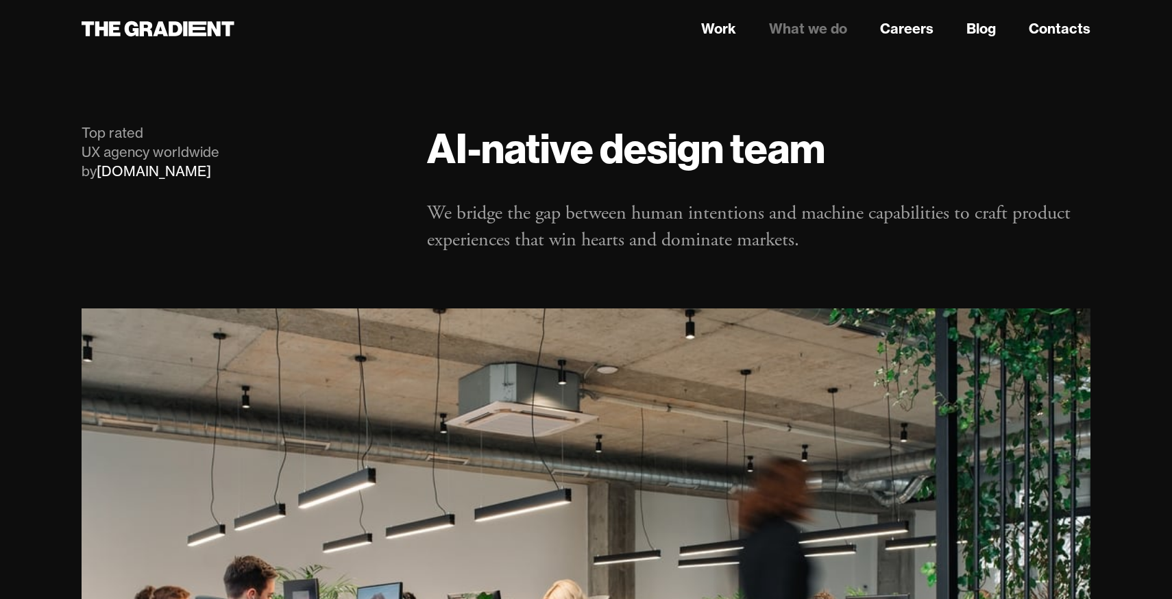 This screenshot has height=599, width=1172. Describe the element at coordinates (808, 29) in the screenshot. I see `a: What we do` at that location.